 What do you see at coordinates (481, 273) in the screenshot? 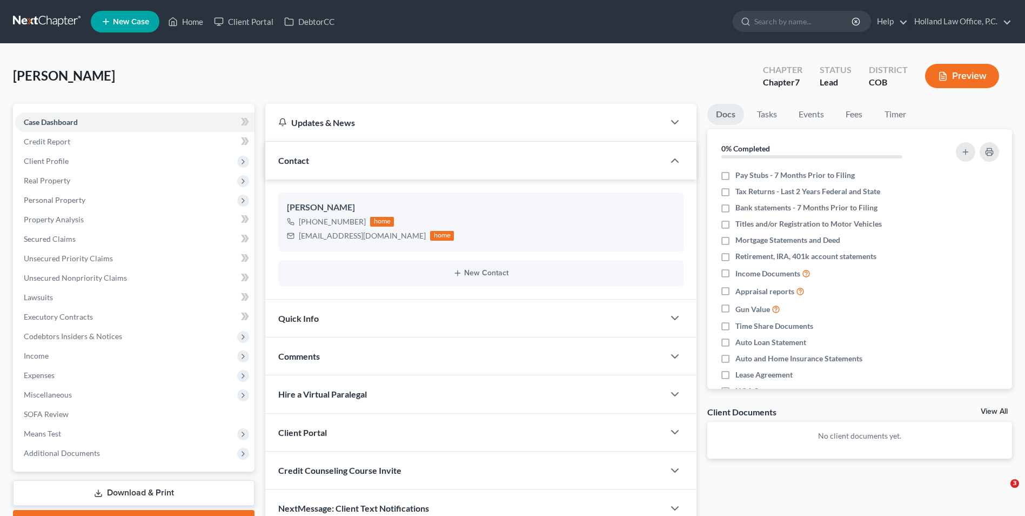
I see `button: New Contact` at bounding box center [481, 273].